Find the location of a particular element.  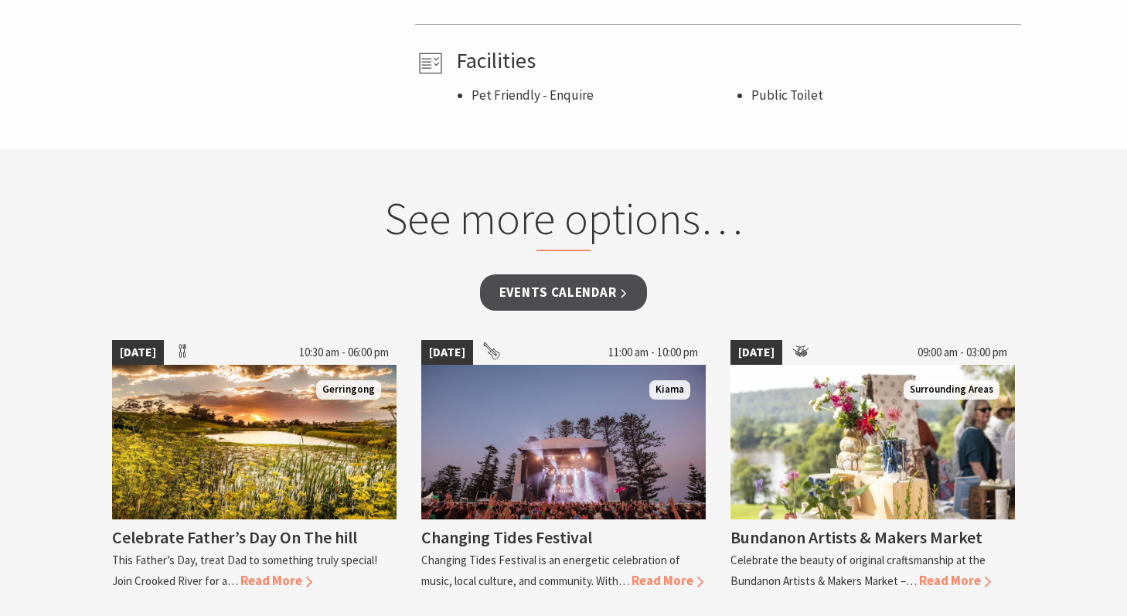

a: Events Calendar is located at coordinates (564, 292).